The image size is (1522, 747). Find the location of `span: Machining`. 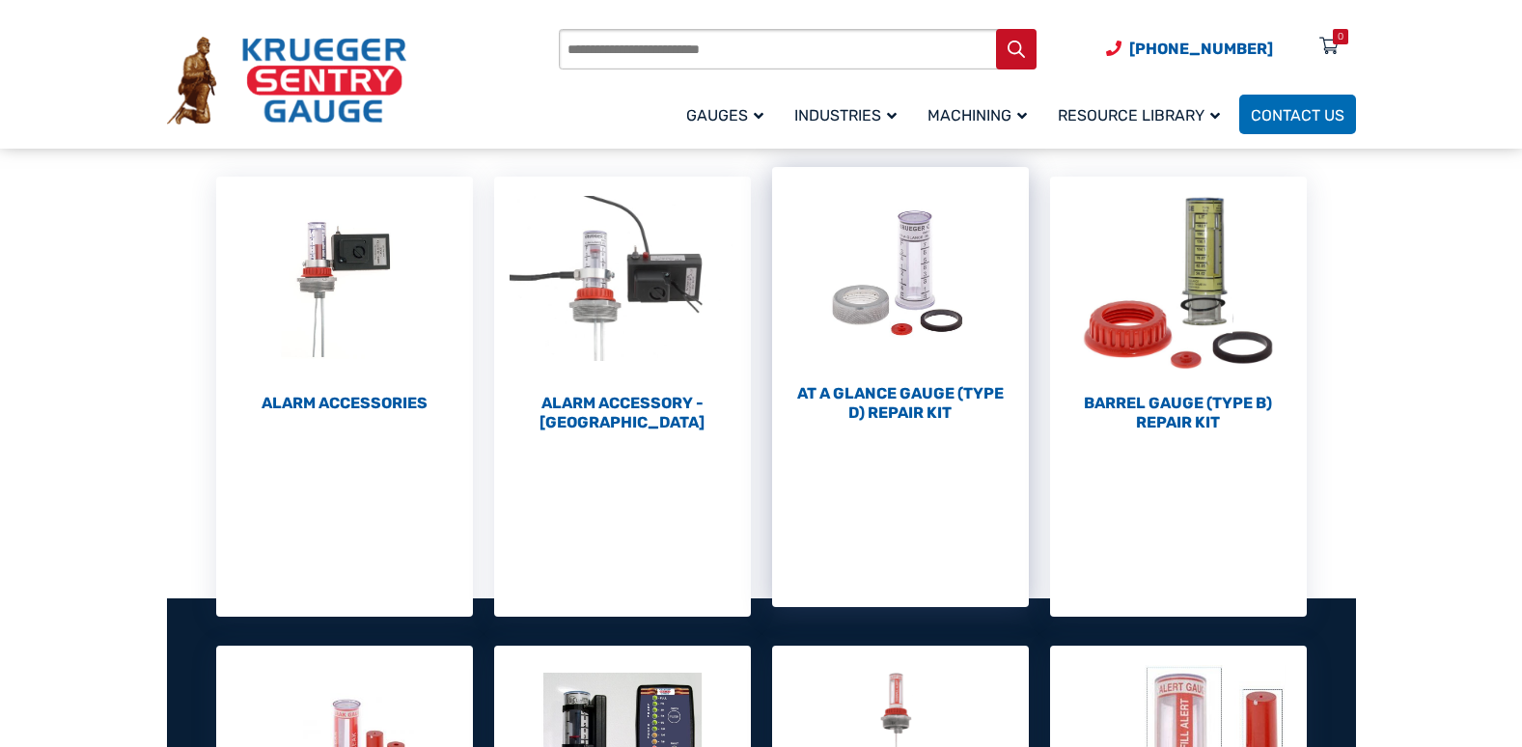

span: Machining is located at coordinates (977, 115).